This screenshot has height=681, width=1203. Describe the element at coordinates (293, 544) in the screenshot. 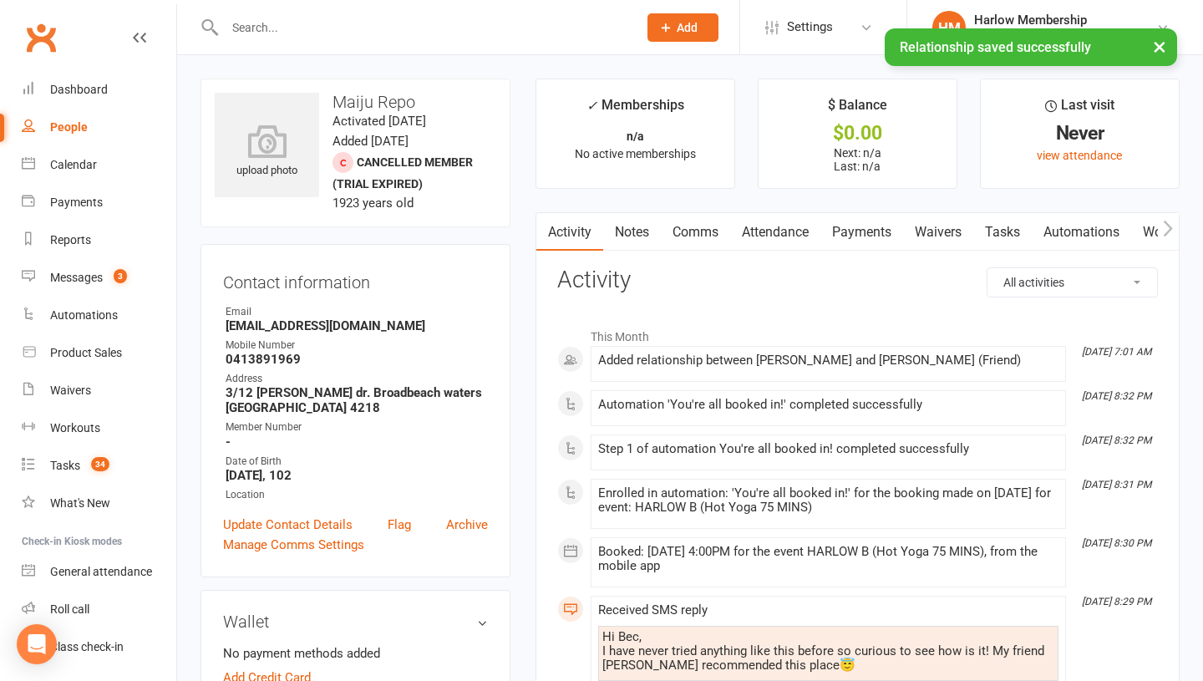

I see `a: Manage Comms Settings` at that location.